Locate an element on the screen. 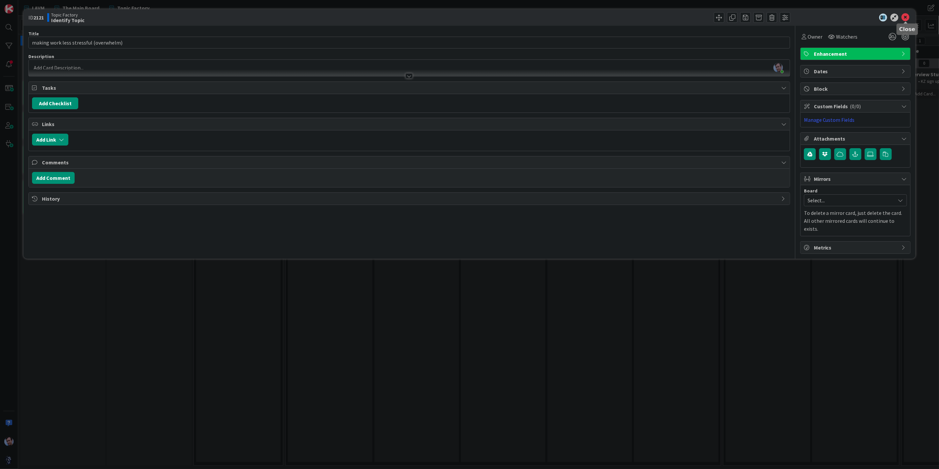 This screenshot has width=939, height=469. input: type card name here... is located at coordinates (409, 43).